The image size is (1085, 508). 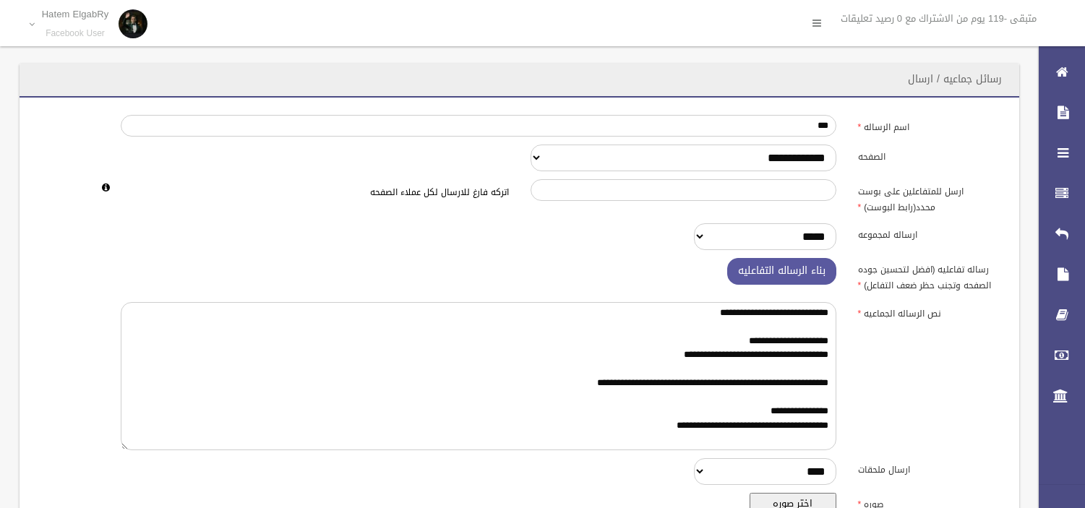 I want to click on h6: اتركه فارغ للارسال لكل عملاء الصفحه, so click(x=314, y=192).